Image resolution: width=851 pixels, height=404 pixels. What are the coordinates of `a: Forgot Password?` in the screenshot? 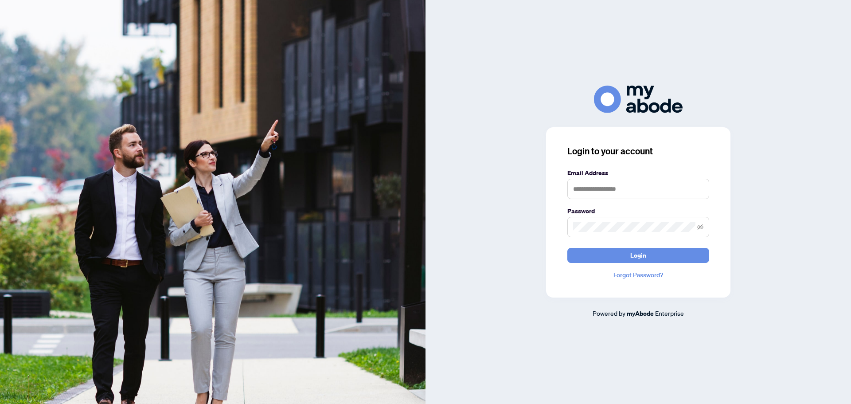 It's located at (638, 275).